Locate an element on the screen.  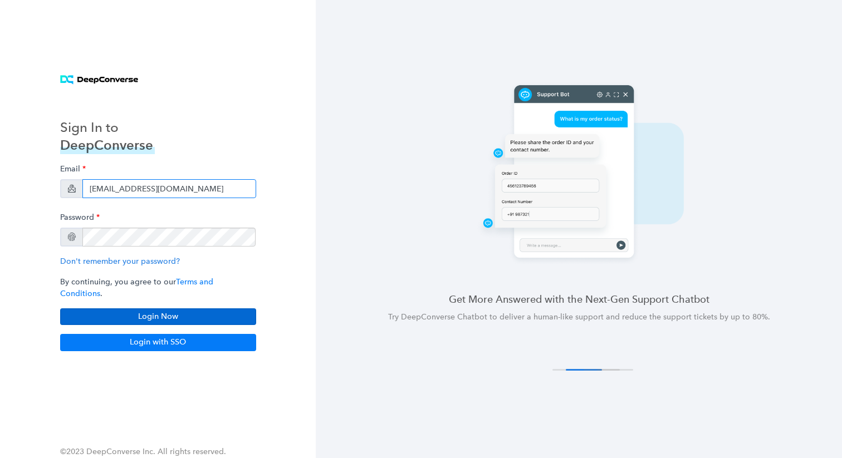
h3: Sign In to is located at coordinates (107, 127).